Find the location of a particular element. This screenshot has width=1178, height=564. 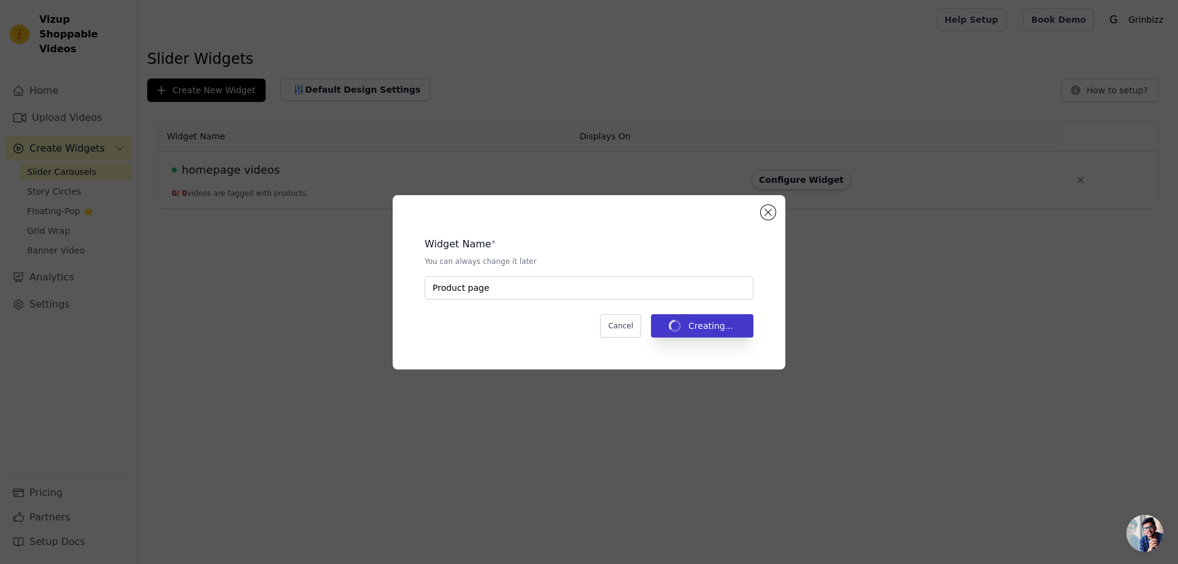

div: Open chat is located at coordinates (1145, 533).